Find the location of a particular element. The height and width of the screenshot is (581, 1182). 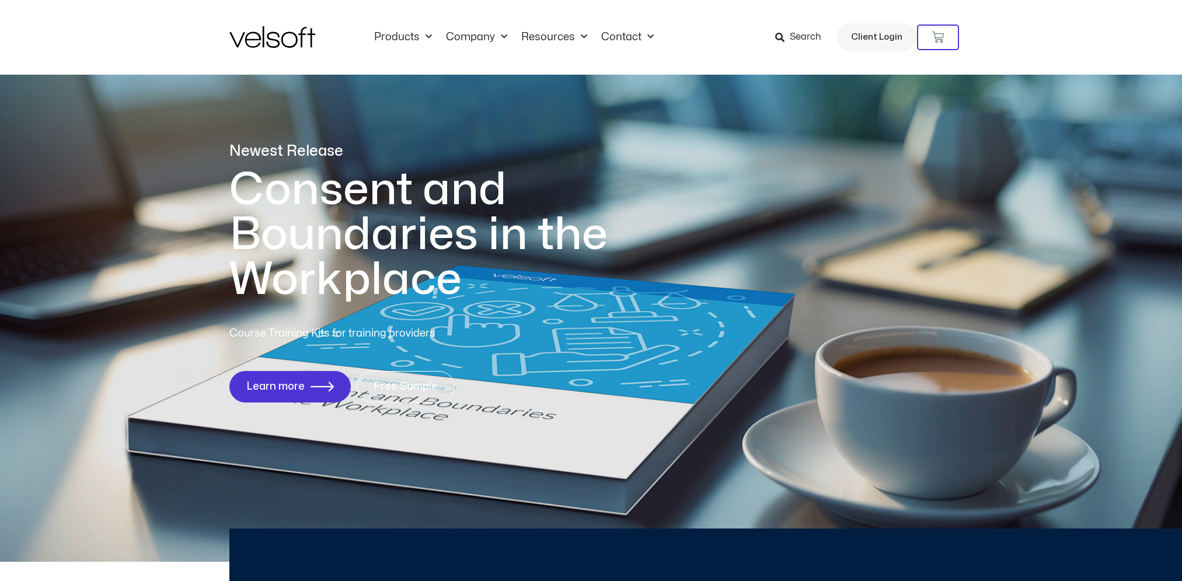

a: Search is located at coordinates (802, 37).